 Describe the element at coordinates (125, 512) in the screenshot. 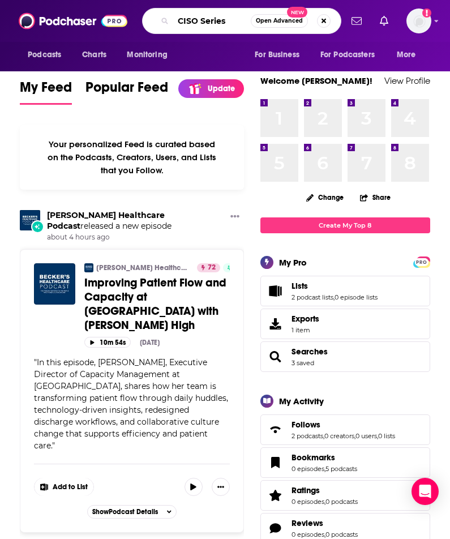

I see `span: Show Podcast Details` at that location.